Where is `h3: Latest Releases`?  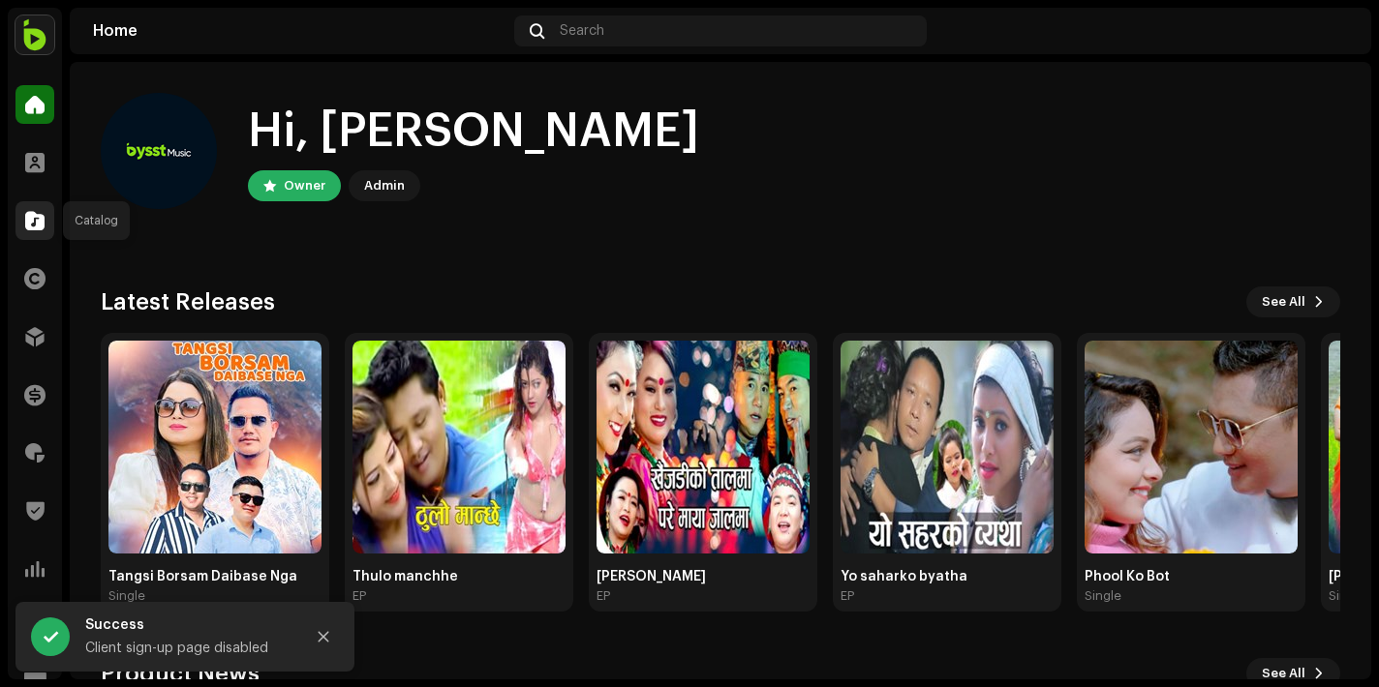 h3: Latest Releases is located at coordinates (188, 302).